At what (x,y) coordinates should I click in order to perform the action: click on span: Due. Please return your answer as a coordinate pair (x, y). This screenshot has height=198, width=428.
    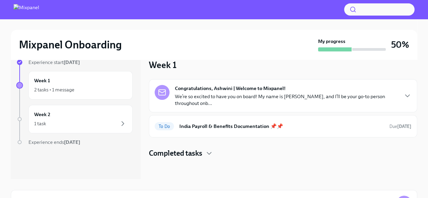
    Looking at the image, I should click on (400, 126).